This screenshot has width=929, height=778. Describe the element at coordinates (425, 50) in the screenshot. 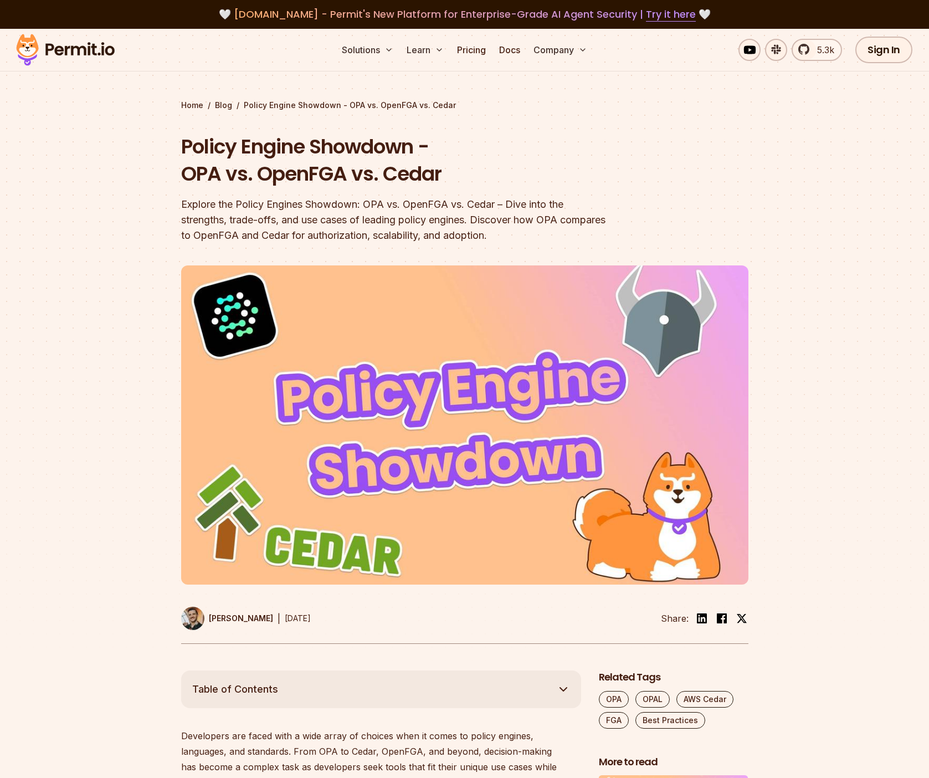

I see `button: Learn` at that location.